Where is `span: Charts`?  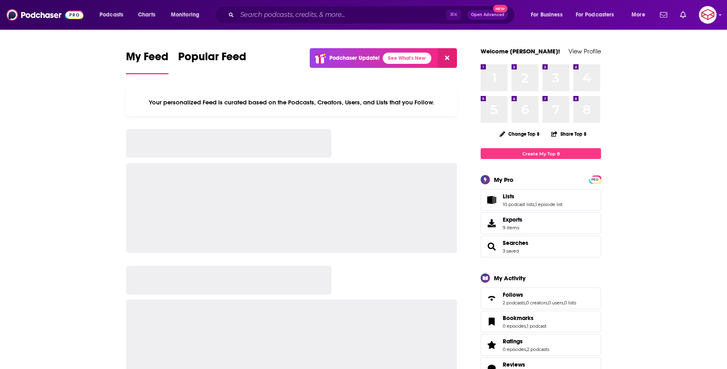 span: Charts is located at coordinates (146, 15).